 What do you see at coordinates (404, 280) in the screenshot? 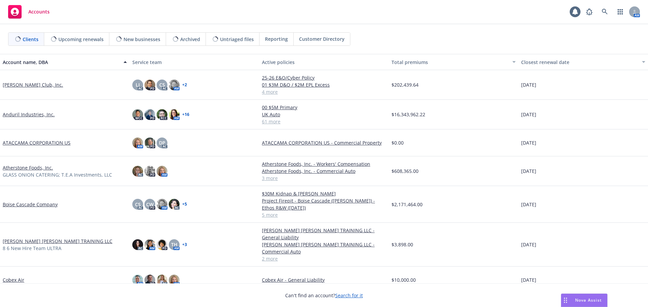
I see `span: $10,000.00` at bounding box center [404, 280].